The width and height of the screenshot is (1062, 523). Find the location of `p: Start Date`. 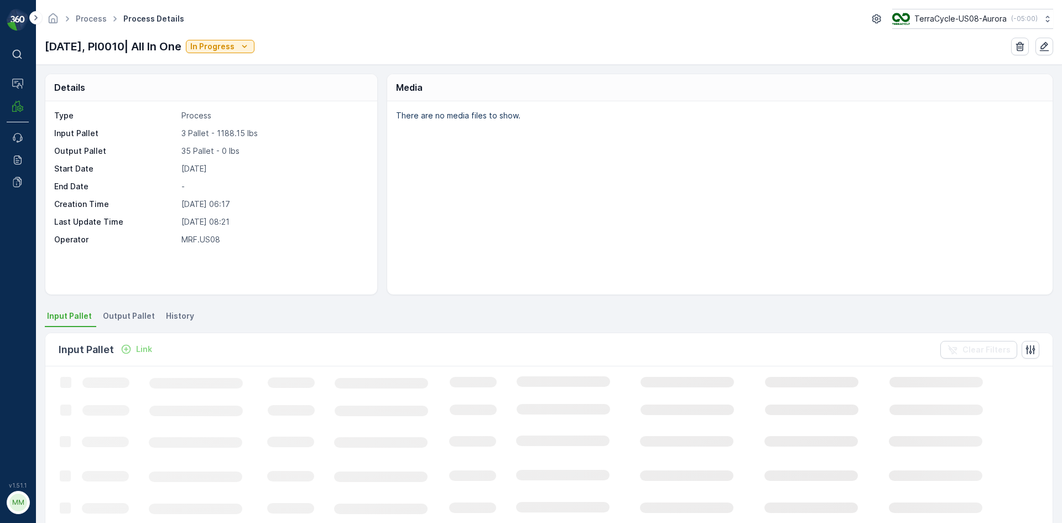

p: Start Date is located at coordinates (116, 169).